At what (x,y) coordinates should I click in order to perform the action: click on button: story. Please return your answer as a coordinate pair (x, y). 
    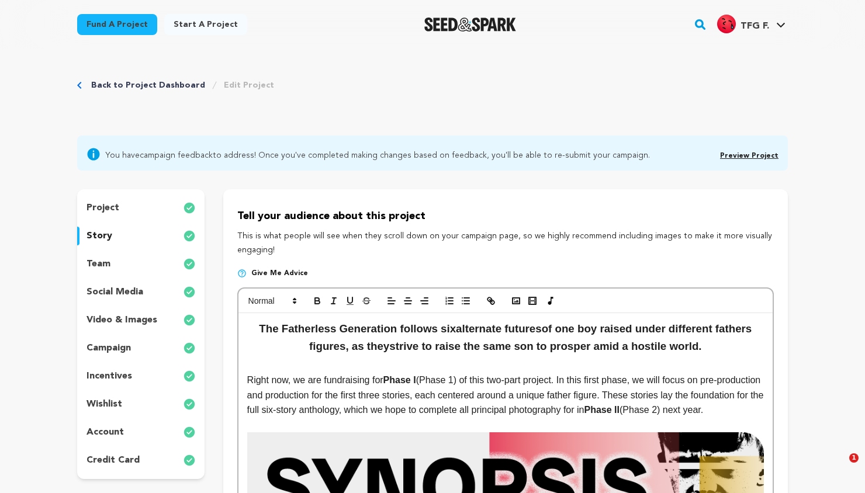
    Looking at the image, I should click on (141, 236).